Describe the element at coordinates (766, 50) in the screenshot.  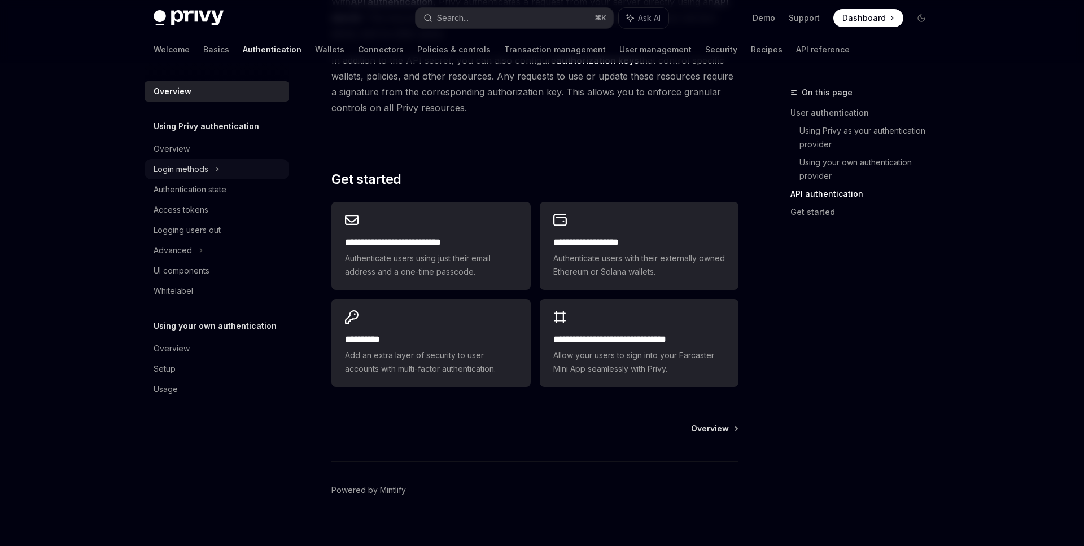
I see `a: Recipes` at that location.